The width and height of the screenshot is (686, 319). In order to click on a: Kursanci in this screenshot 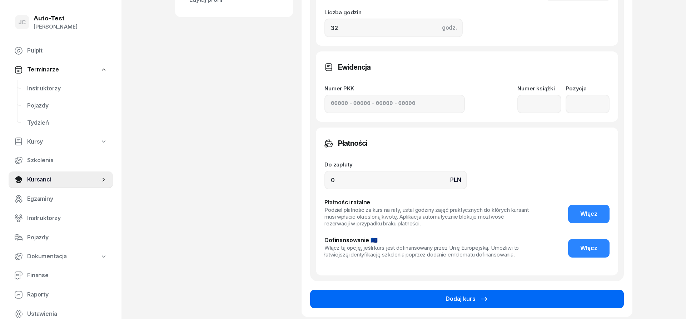, I will do `click(61, 180)`.